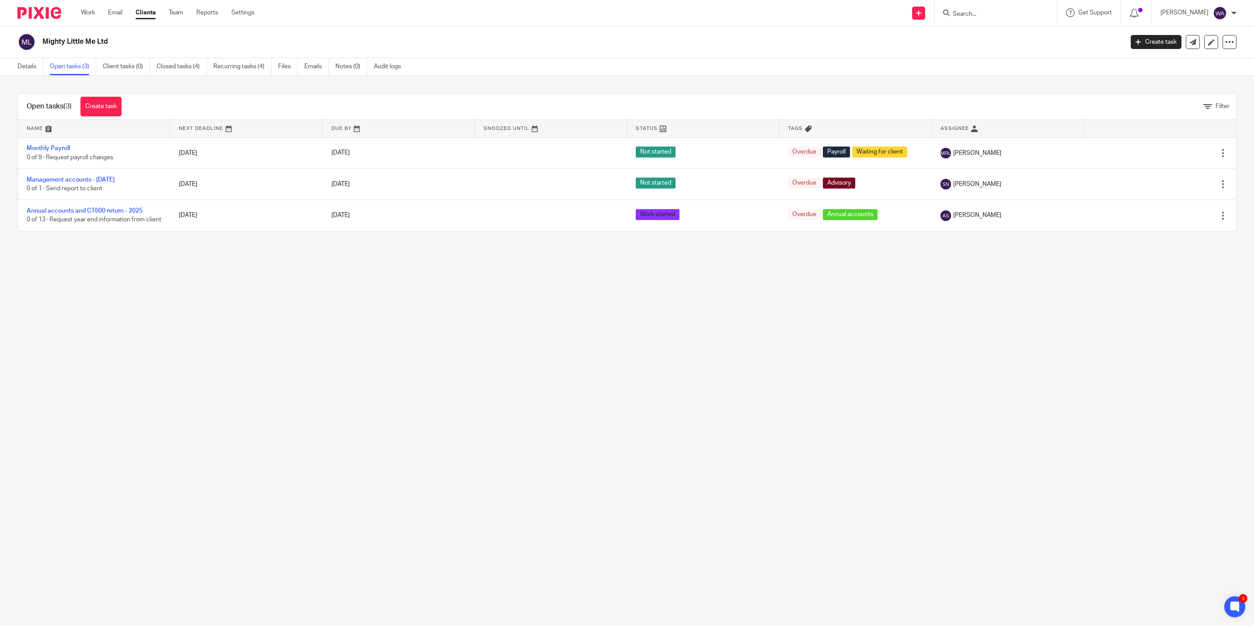  I want to click on a: Open tasks (3), so click(73, 66).